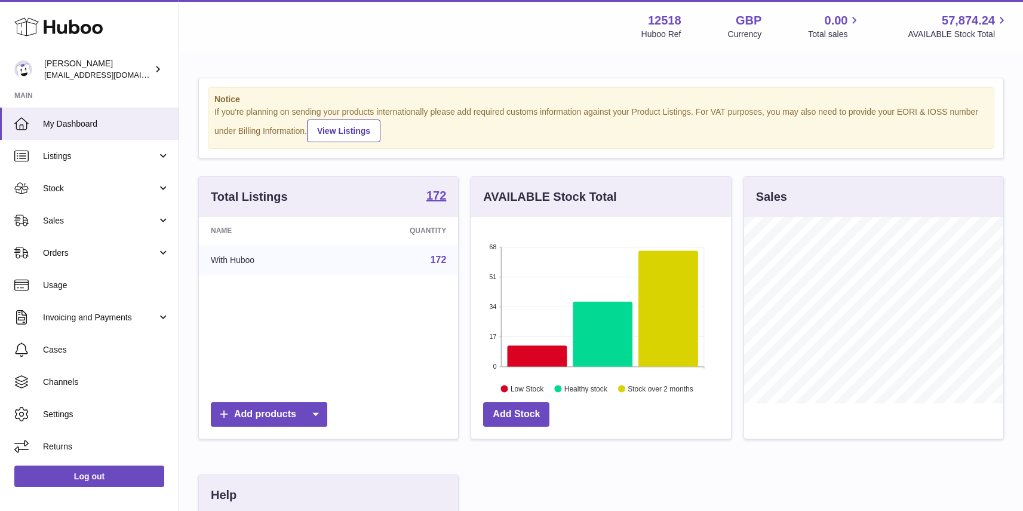 Image resolution: width=1023 pixels, height=511 pixels. What do you see at coordinates (106, 446) in the screenshot?
I see `span: Returns` at bounding box center [106, 446].